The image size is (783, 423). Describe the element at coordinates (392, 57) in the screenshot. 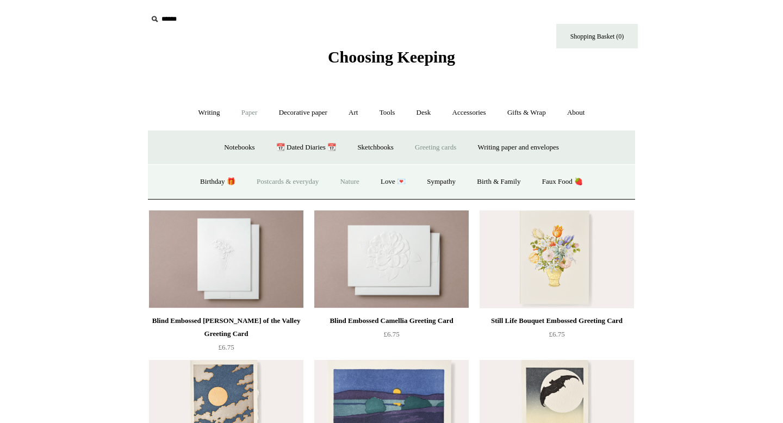

I see `span: Choosing Keeping` at that location.